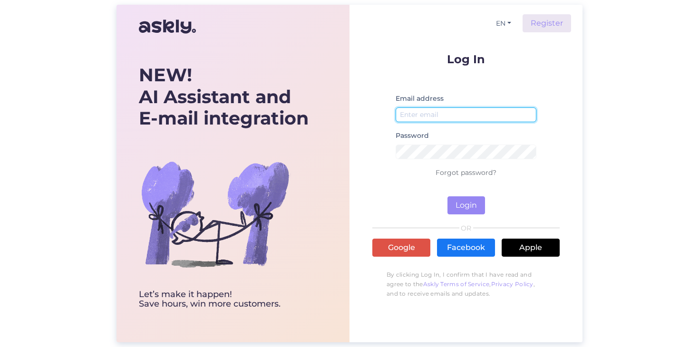 This screenshot has width=699, height=347. I want to click on input: Enter email, so click(466, 115).